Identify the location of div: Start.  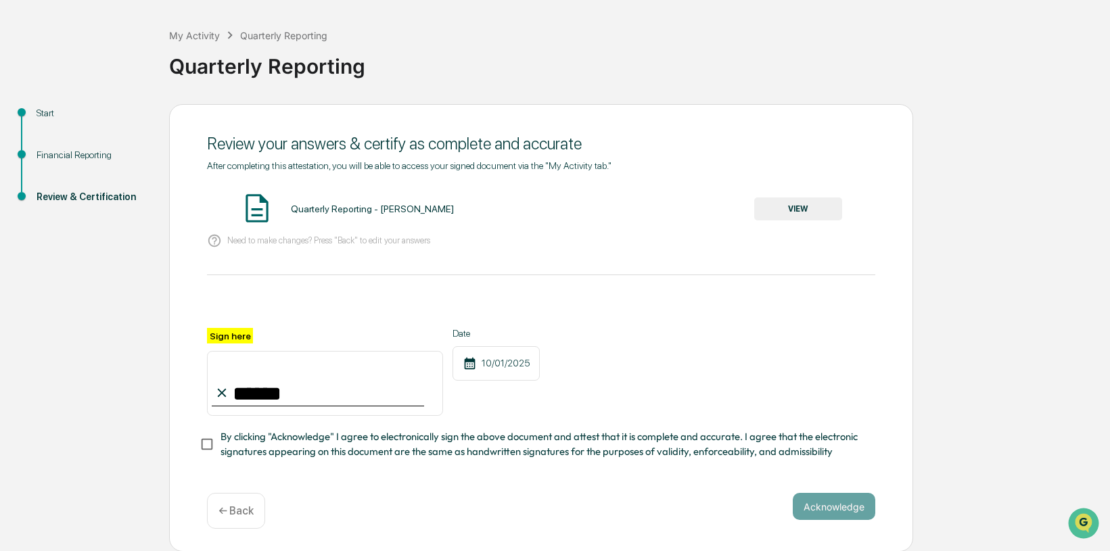
(92, 113).